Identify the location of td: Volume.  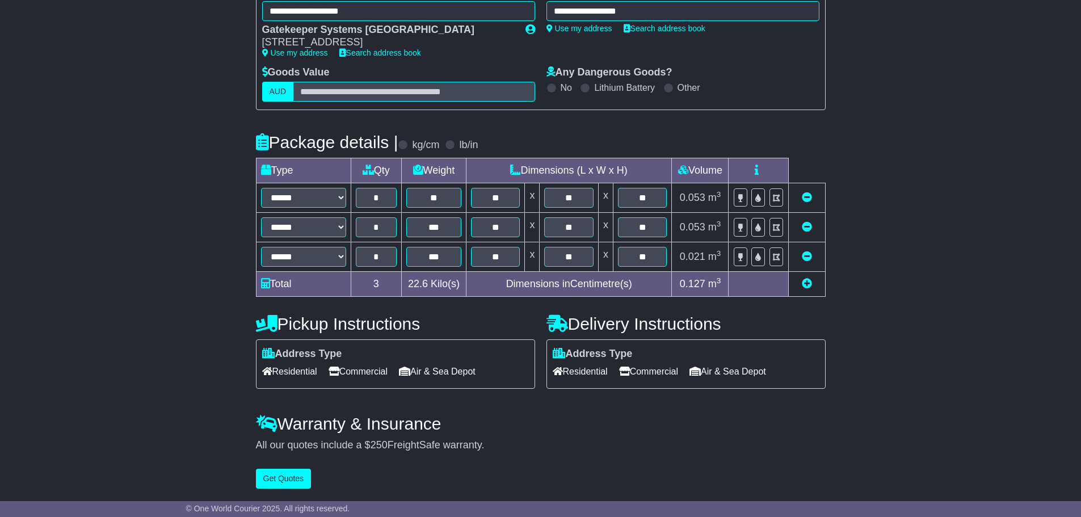
(701, 170).